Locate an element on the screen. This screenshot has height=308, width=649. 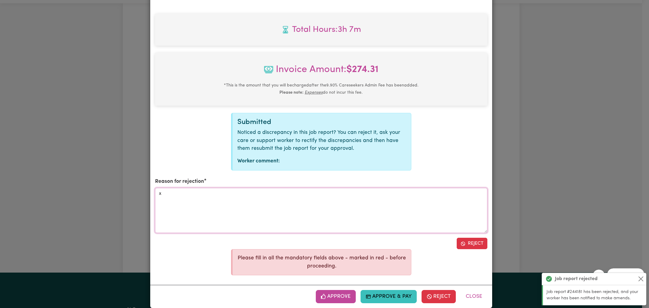
p: Noticed a discrepancy in this job report? You can reject it, ask your care or support worker to r... is located at coordinates (322, 141).